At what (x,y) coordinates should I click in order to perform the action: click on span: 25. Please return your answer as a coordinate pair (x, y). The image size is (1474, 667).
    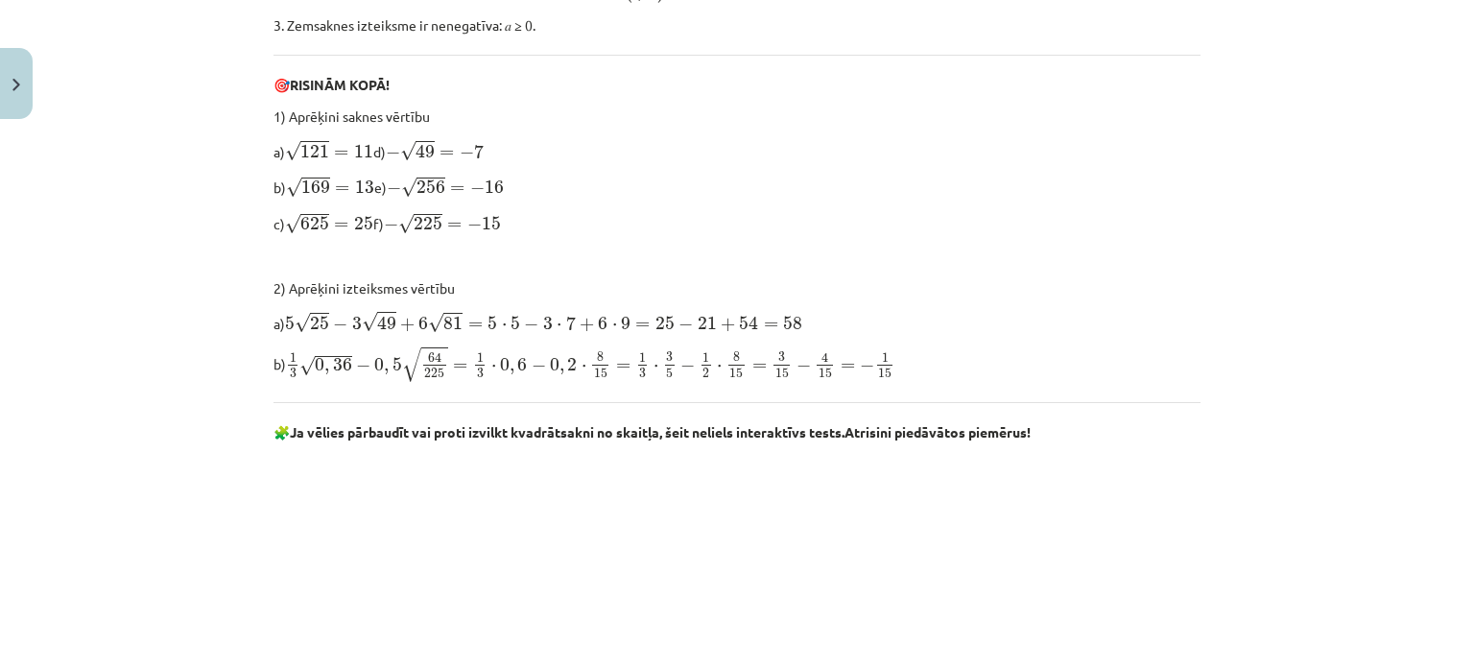
    Looking at the image, I should click on (665, 323).